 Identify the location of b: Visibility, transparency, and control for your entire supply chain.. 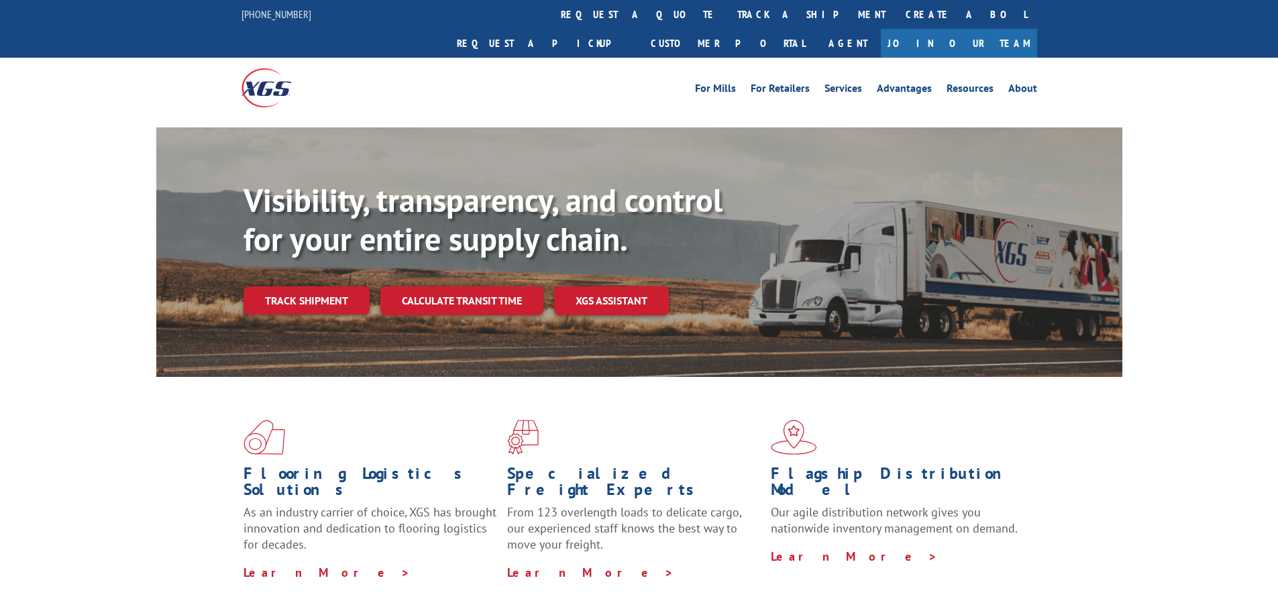
(483, 219).